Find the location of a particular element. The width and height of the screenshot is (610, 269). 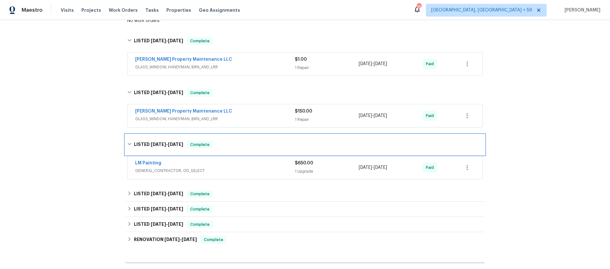

span: Properties is located at coordinates (179, 10).